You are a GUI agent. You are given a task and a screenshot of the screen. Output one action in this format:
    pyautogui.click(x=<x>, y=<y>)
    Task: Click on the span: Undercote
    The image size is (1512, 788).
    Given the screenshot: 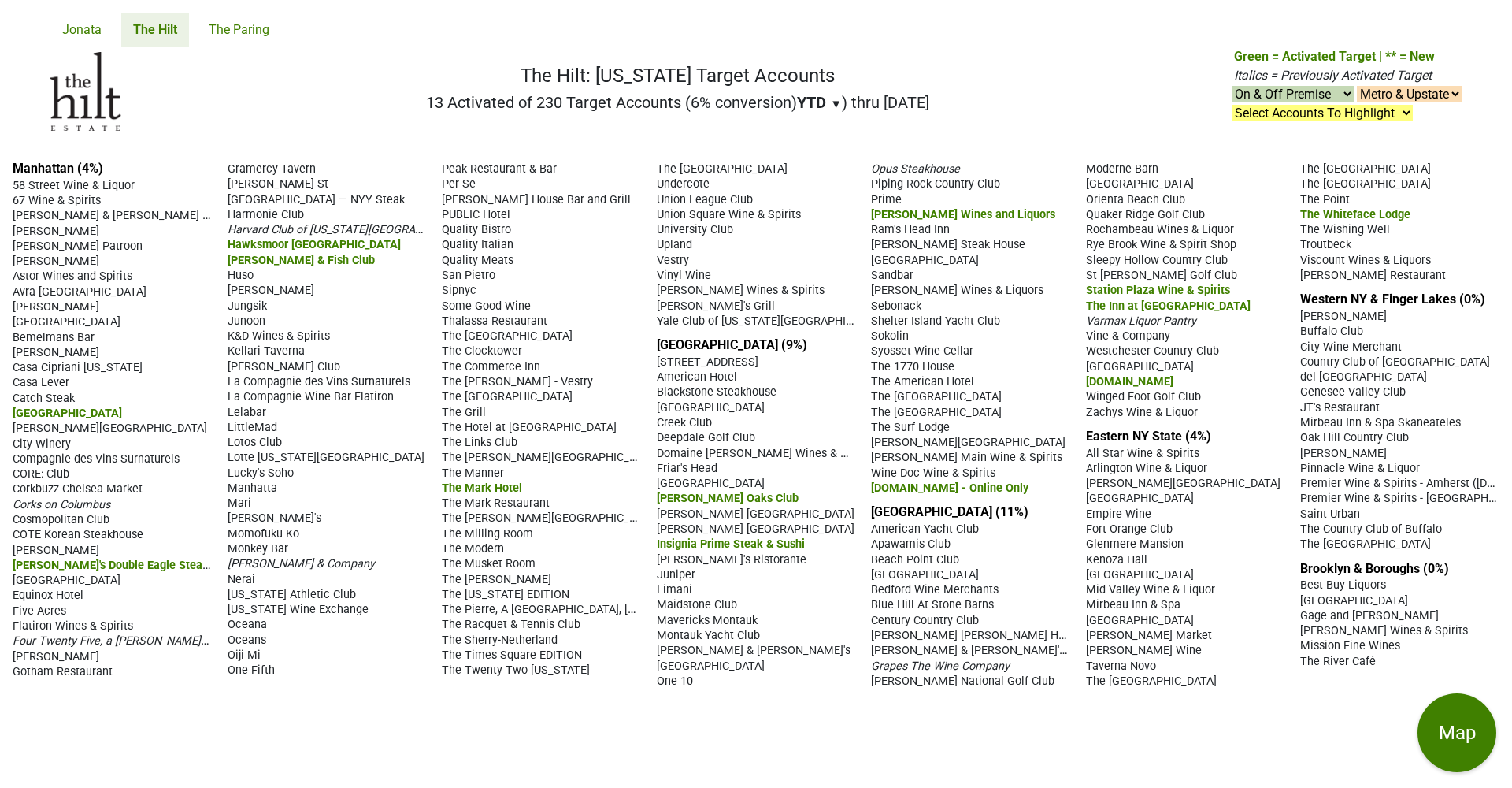 What is the action you would take?
    pyautogui.click(x=683, y=183)
    